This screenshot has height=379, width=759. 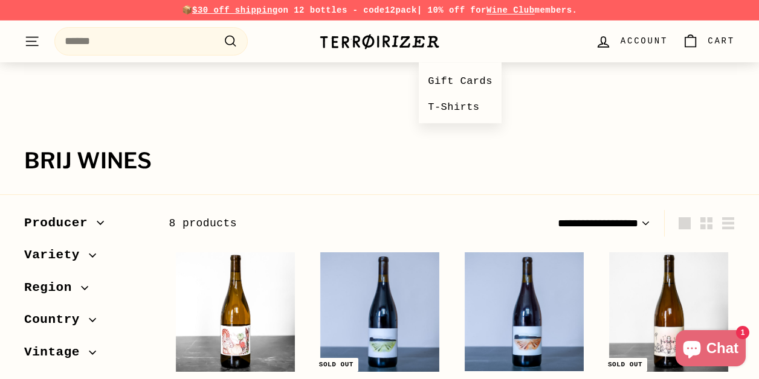 I want to click on a: Gift Cards, so click(x=460, y=81).